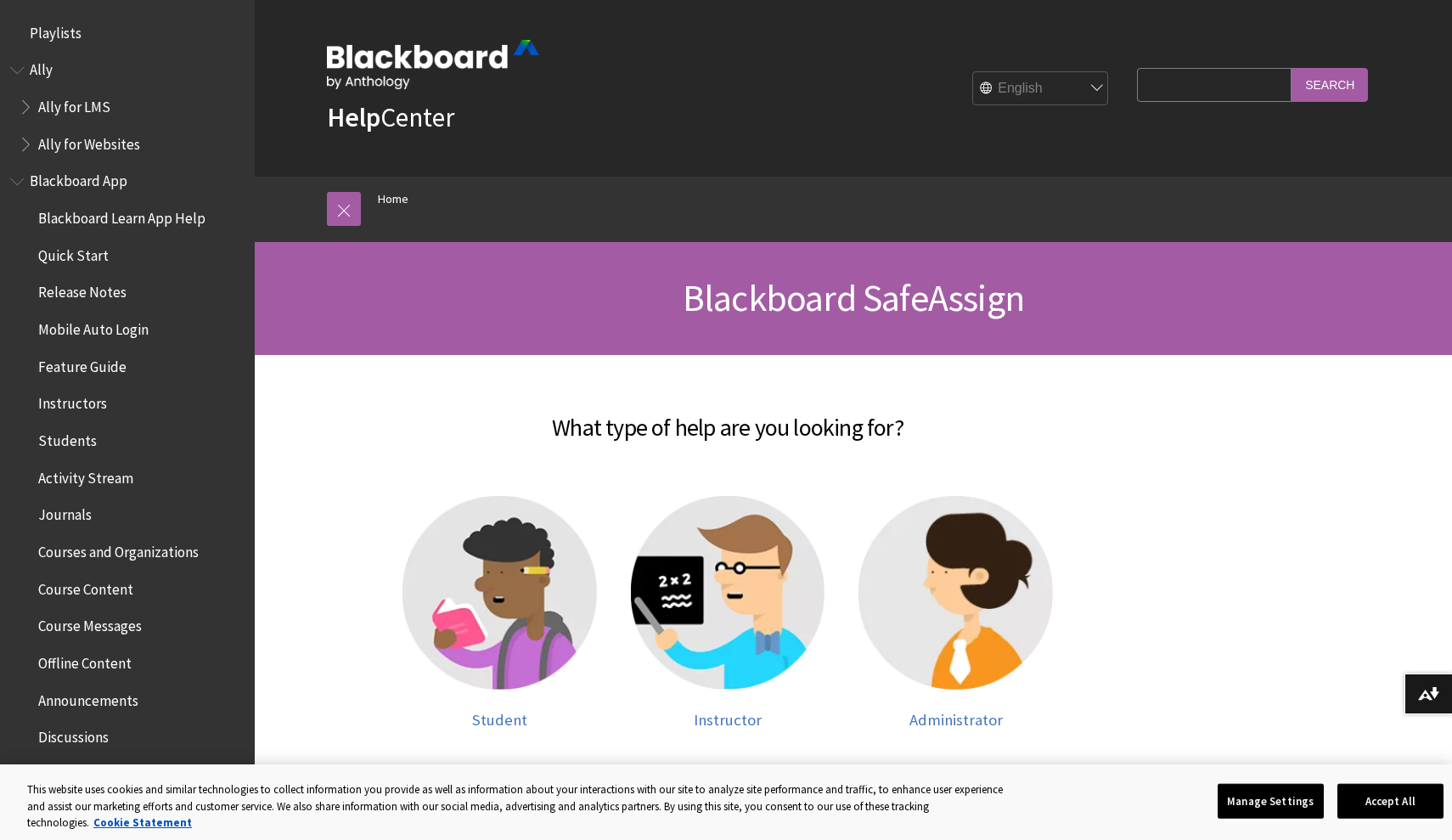 The width and height of the screenshot is (1452, 840). What do you see at coordinates (433, 64) in the screenshot?
I see `img: Blackboard by Anthology` at bounding box center [433, 64].